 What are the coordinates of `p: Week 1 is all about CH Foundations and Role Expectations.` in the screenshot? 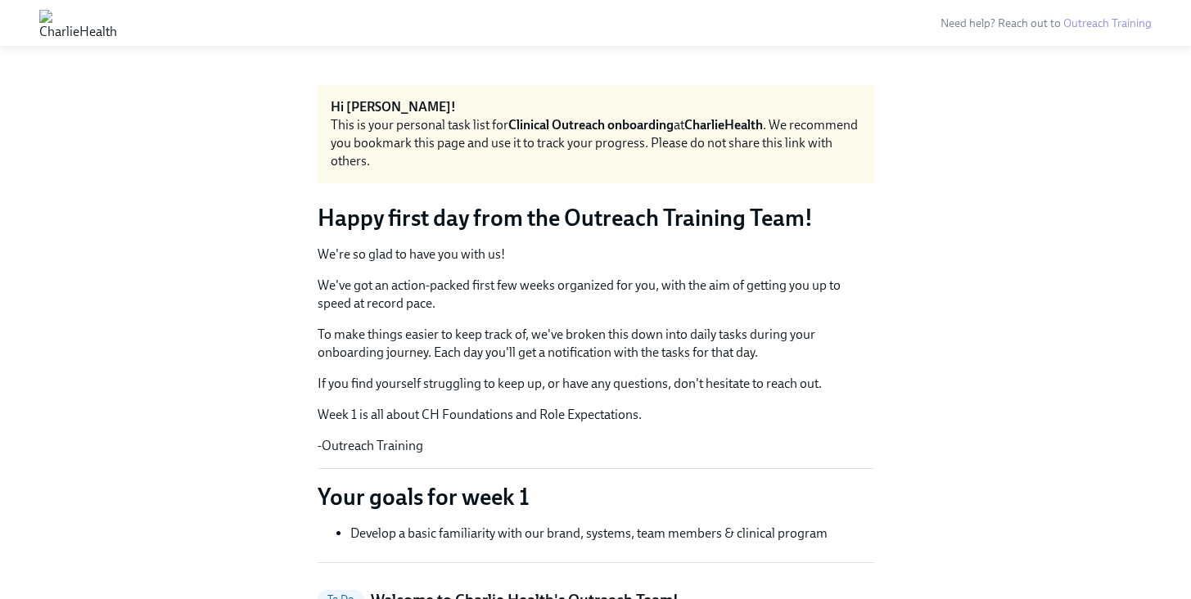 It's located at (596, 415).